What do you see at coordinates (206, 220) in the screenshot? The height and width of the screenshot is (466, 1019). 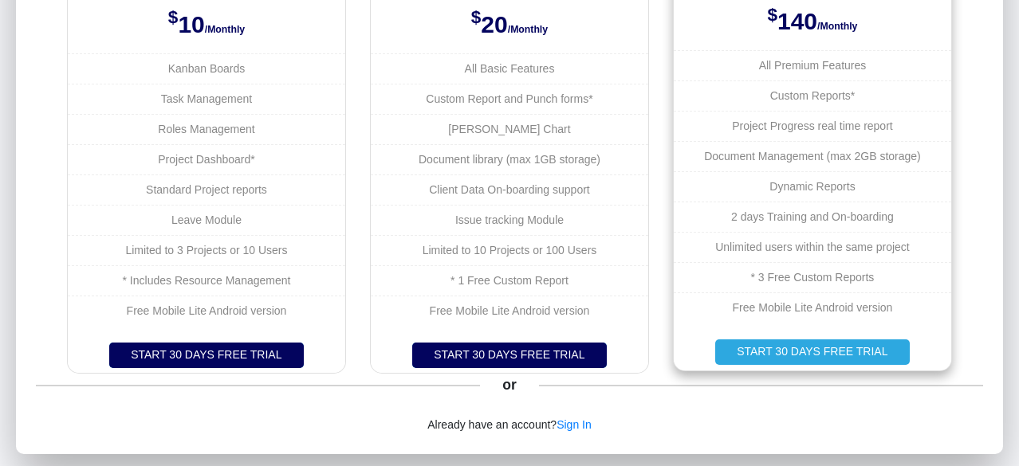 I see `li: Leave Module` at bounding box center [206, 220].